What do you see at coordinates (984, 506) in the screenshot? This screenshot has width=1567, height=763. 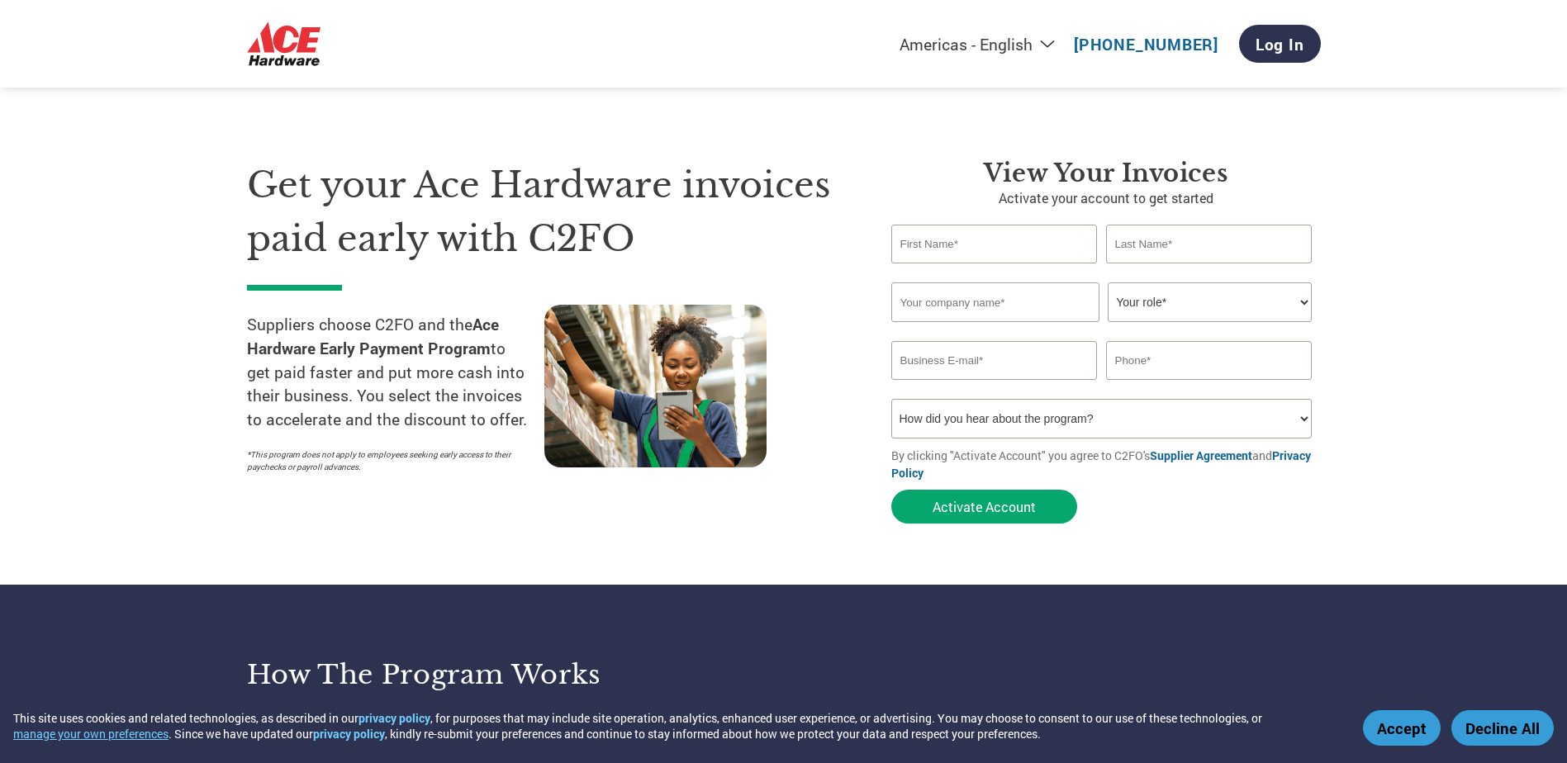 I see `button: Activate Account` at bounding box center [984, 506].